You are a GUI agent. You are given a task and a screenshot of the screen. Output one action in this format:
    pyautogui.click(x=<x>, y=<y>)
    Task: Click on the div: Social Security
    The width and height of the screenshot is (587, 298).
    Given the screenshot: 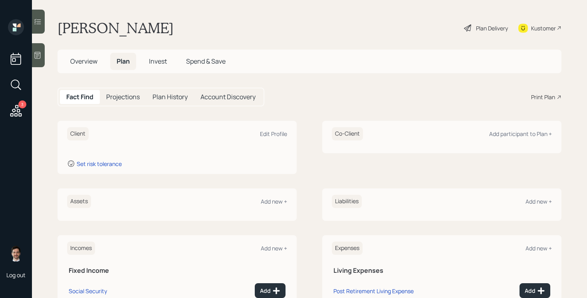 What is the action you would take?
    pyautogui.click(x=88, y=290)
    